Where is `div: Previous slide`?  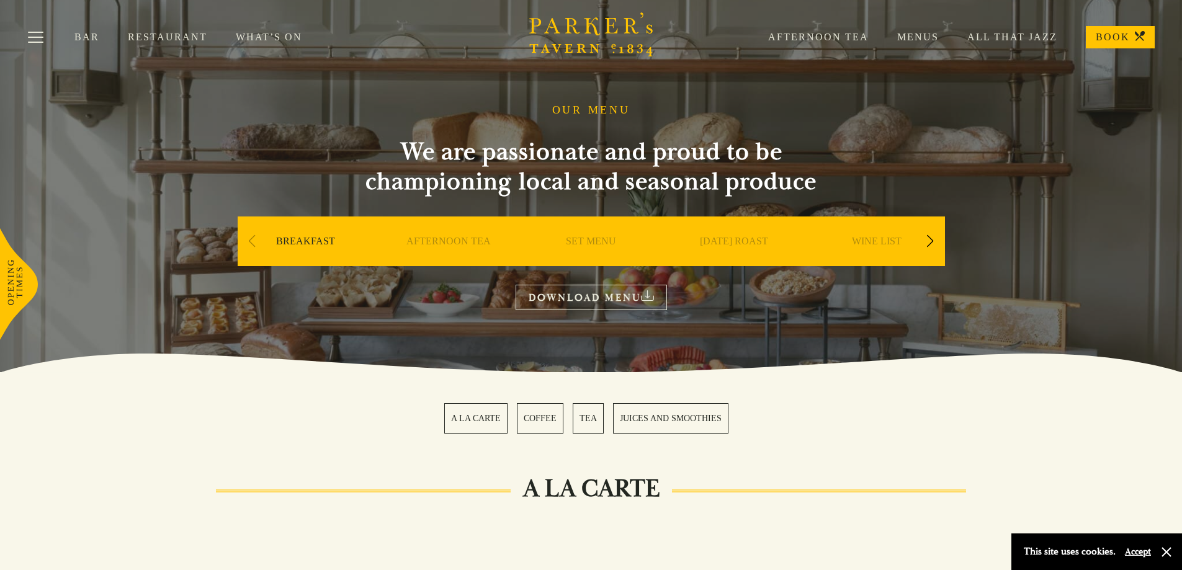
div: Previous slide is located at coordinates (252, 241).